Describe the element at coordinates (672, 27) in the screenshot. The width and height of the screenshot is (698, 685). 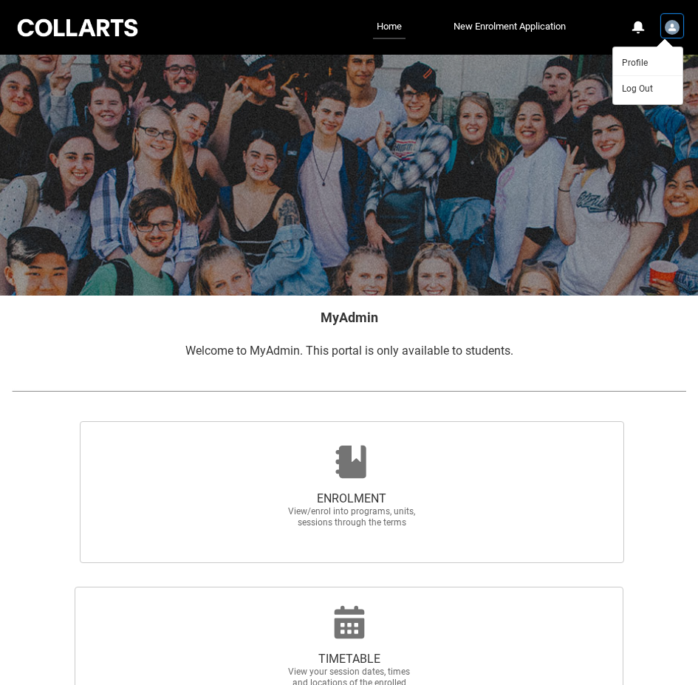
I see `img: Student.hbaldoc.20241529` at that location.